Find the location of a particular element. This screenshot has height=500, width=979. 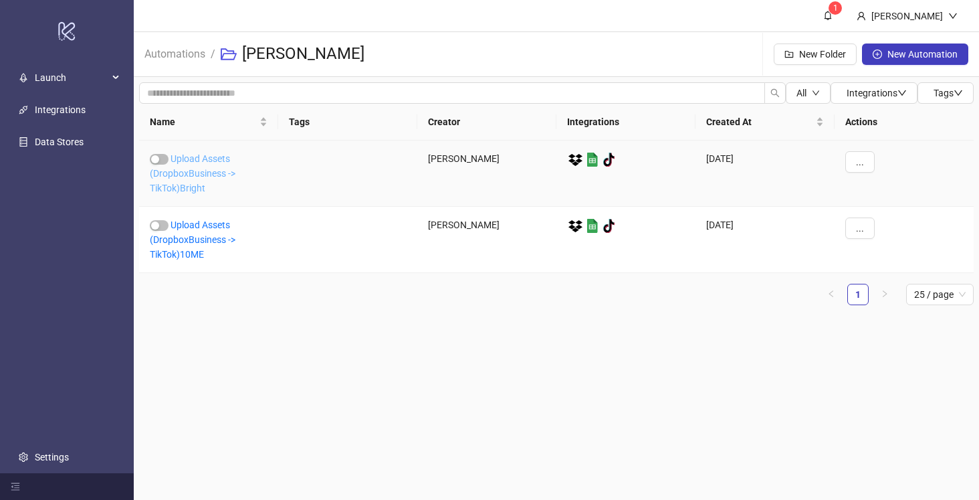

a: 1 is located at coordinates (858, 294).